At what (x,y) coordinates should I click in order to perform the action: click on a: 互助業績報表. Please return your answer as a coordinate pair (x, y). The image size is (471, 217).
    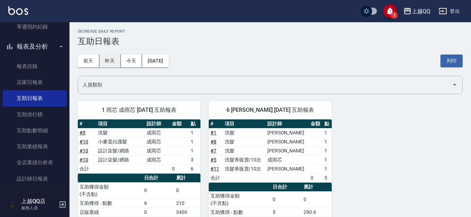
    Looking at the image, I should click on (35, 147).